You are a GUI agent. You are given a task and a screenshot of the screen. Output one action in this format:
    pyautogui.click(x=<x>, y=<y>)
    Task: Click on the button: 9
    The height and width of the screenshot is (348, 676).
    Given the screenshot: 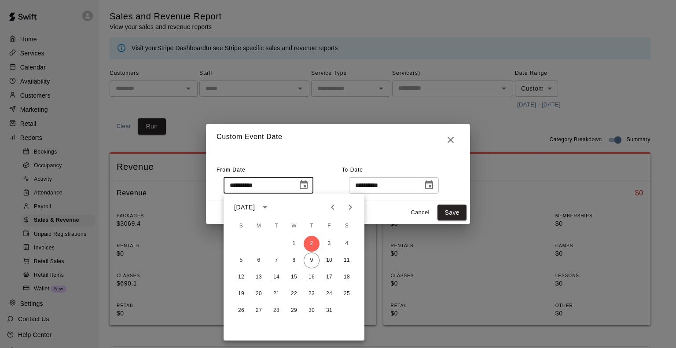 What is the action you would take?
    pyautogui.click(x=312, y=261)
    